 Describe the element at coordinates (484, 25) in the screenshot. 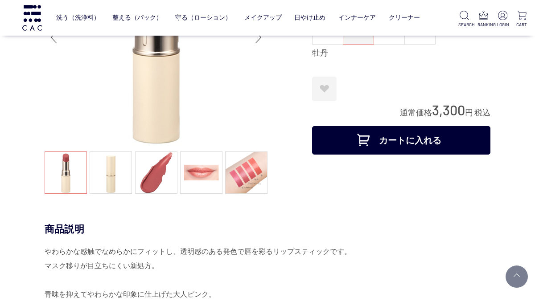

I see `p: RANKING` at that location.